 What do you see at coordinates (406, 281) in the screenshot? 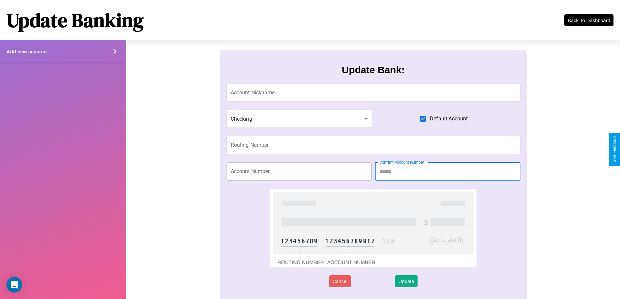
I see `button: Update` at bounding box center [406, 281].